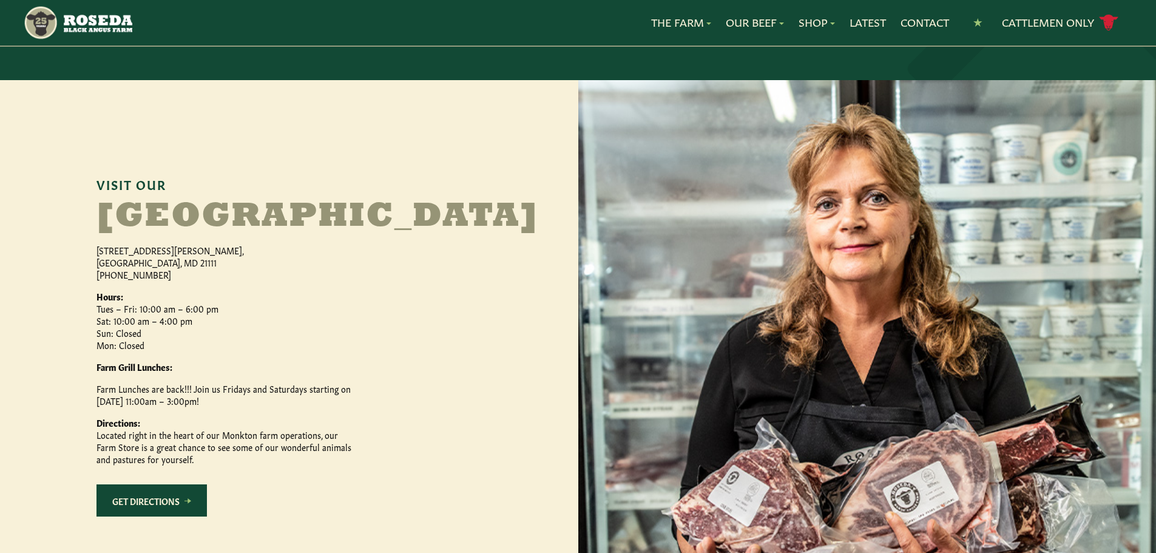  What do you see at coordinates (134, 367) in the screenshot?
I see `strong: Farm Grill Lunches:` at bounding box center [134, 367].